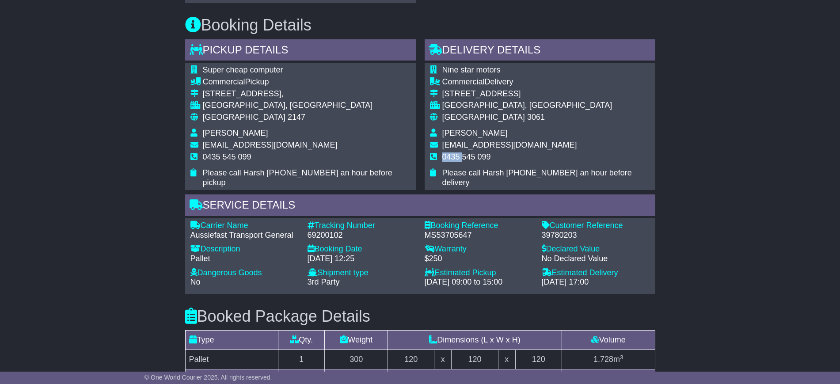  I want to click on div: 39780203, so click(595, 235).